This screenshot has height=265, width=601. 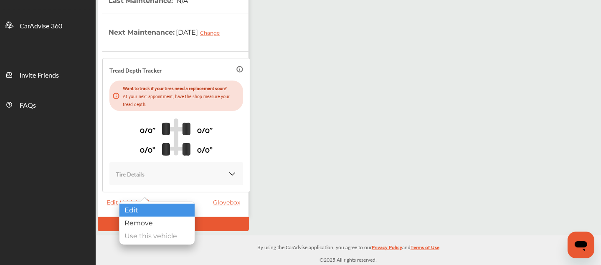 I want to click on span: FAQs, so click(x=28, y=106).